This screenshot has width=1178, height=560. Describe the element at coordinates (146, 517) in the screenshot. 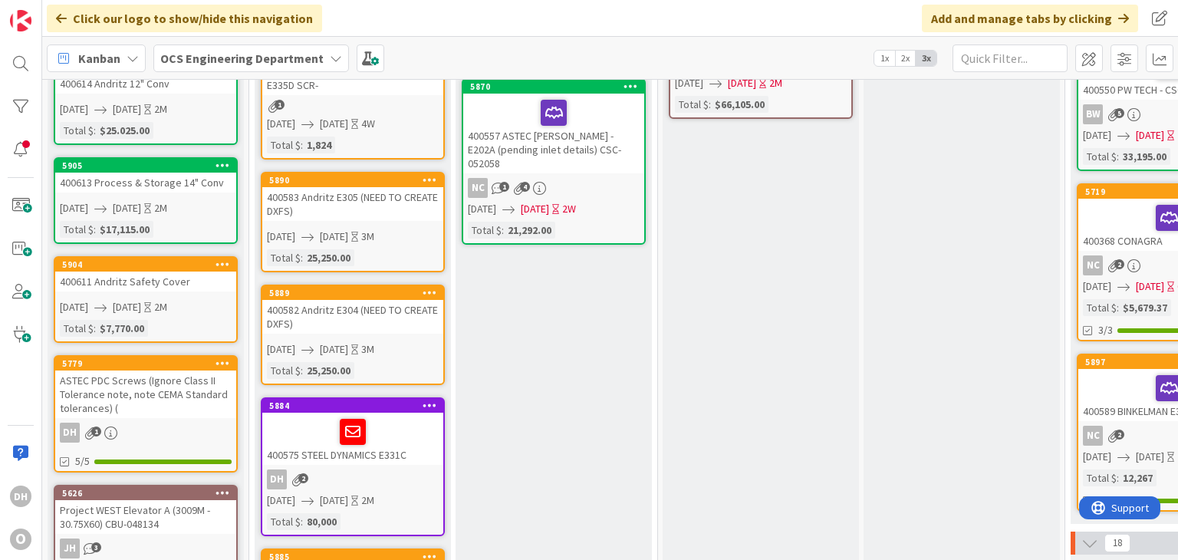

I see `div: Project WEST Elevator A (3009M - 30.75X60) CBU-048134` at that location.